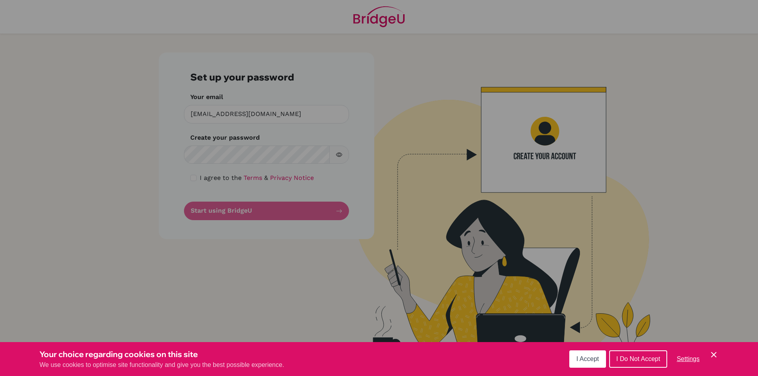  I want to click on p: We use cookies to optimise site functionality and give you the best possible experience., so click(162, 365).